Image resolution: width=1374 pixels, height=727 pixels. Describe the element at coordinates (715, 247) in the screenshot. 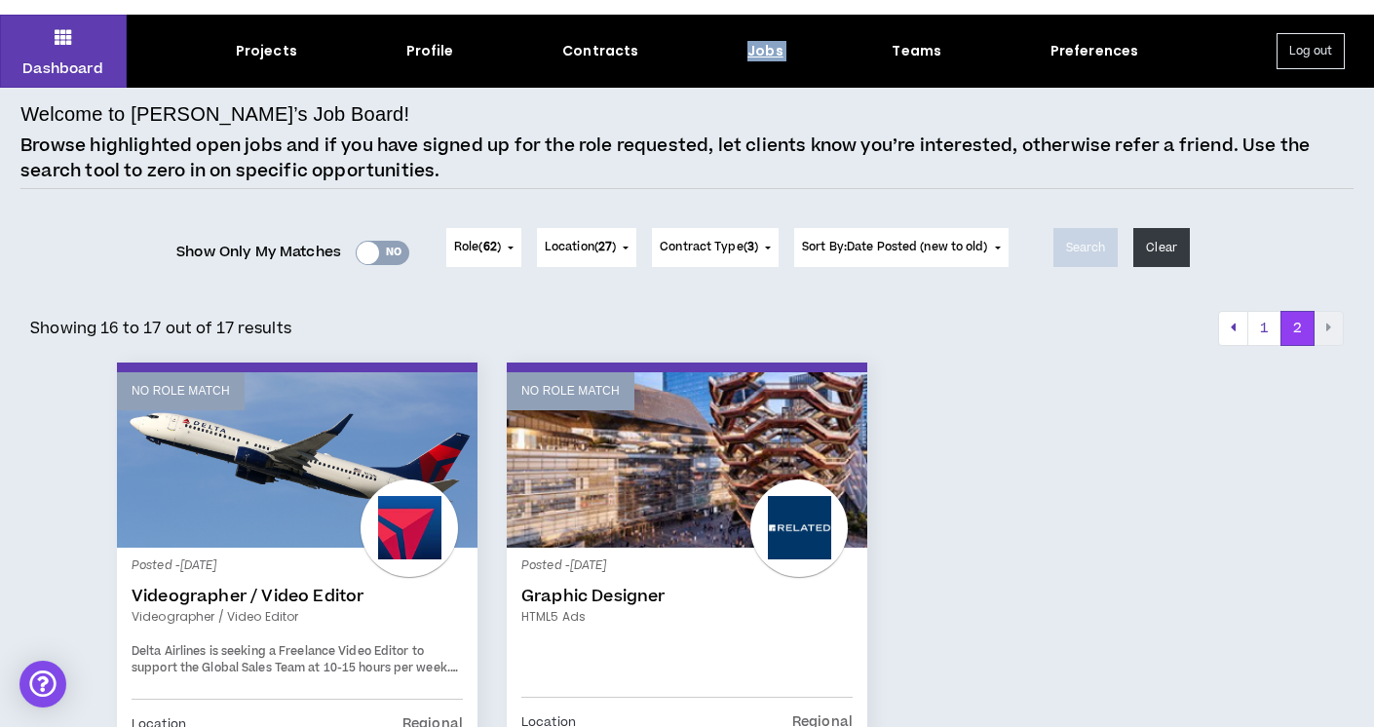

I see `button: Contract Type(3)` at that location.